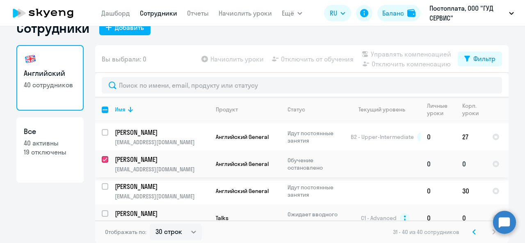 The image size is (525, 243). I want to click on h1: Сотрудники, so click(53, 28).